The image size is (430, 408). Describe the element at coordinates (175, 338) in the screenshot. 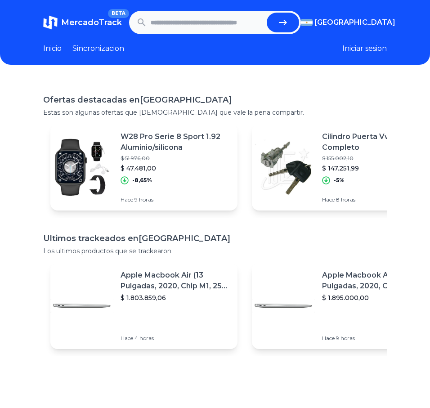

I see `p: Hace 4 horas` at that location.